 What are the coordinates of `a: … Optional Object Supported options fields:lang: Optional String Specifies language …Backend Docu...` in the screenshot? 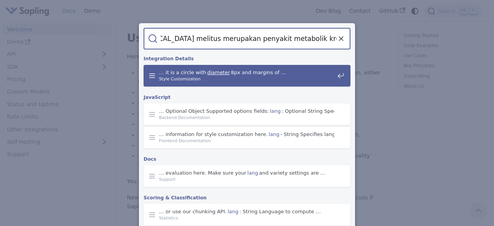 It's located at (247, 114).